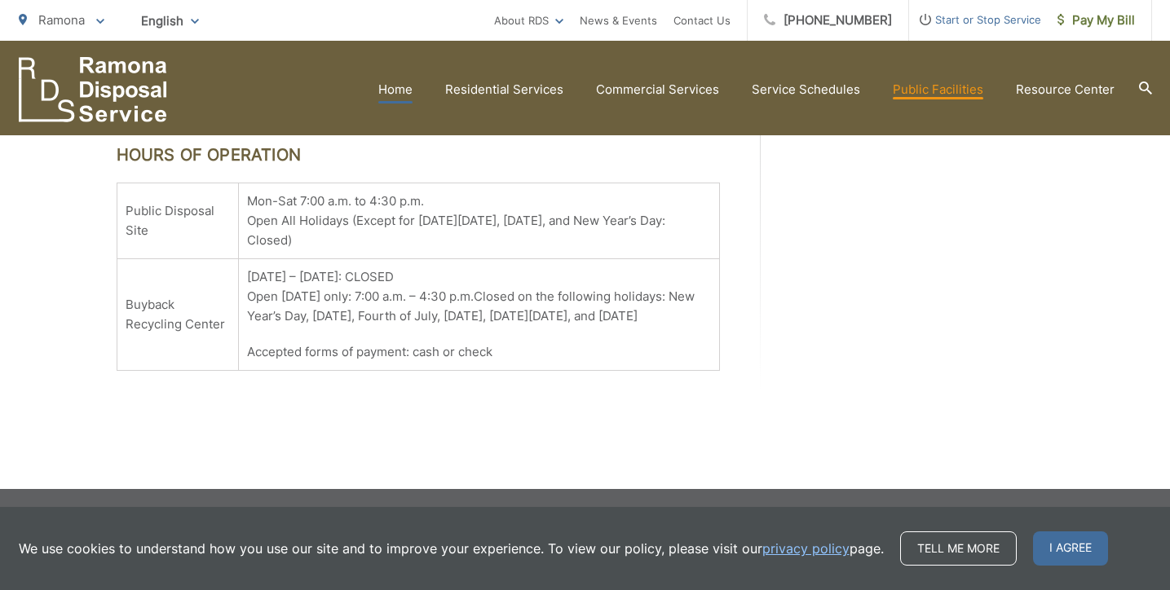  Describe the element at coordinates (504, 90) in the screenshot. I see `a: Residential Services` at that location.